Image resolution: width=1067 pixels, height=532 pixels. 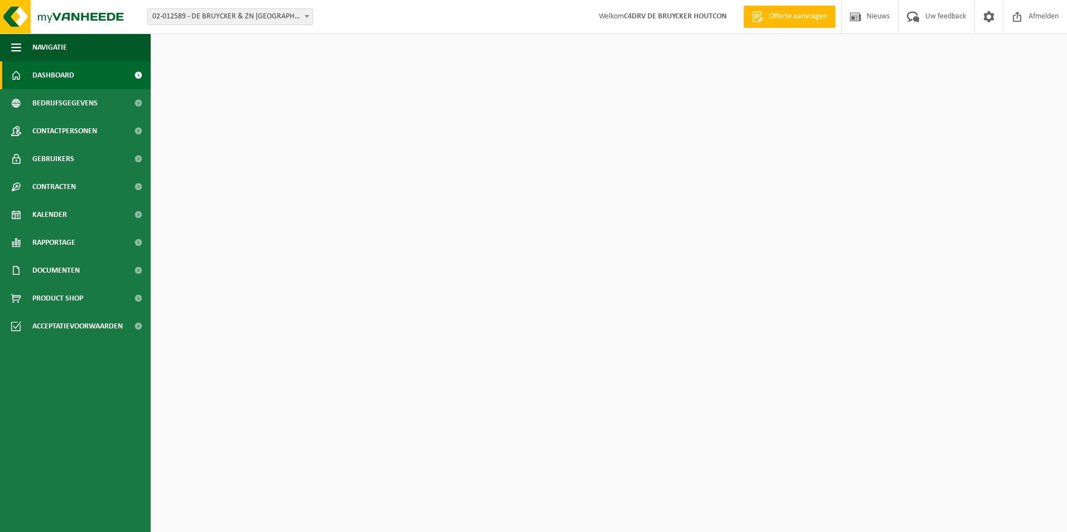 I want to click on span: Offerte aanvragen, so click(x=798, y=17).